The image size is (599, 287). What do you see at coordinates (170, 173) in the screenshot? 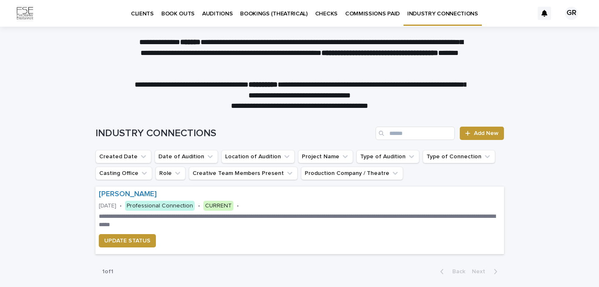
I see `button: Role` at bounding box center [170, 173].